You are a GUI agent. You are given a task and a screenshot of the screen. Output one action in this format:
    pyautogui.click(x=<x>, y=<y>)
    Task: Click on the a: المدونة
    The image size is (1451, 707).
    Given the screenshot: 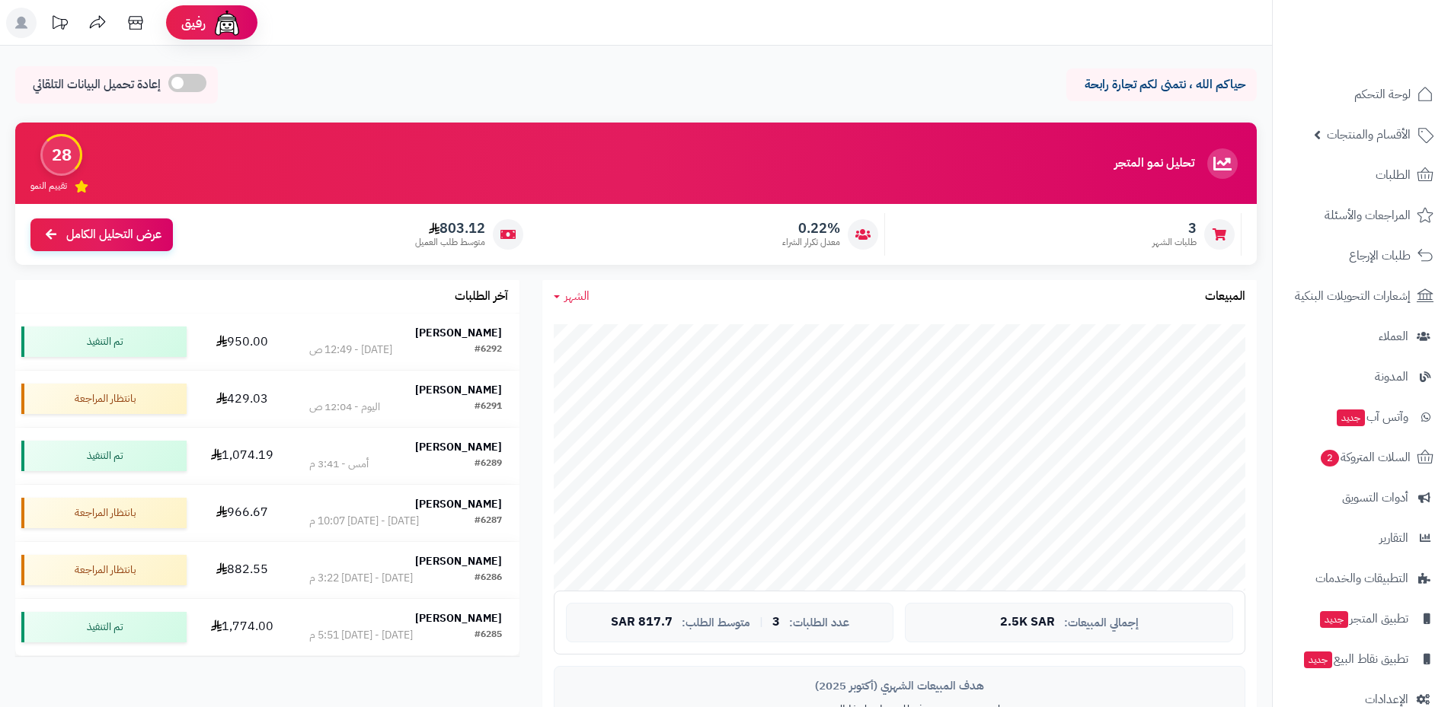 What is the action you would take?
    pyautogui.click(x=1361, y=377)
    